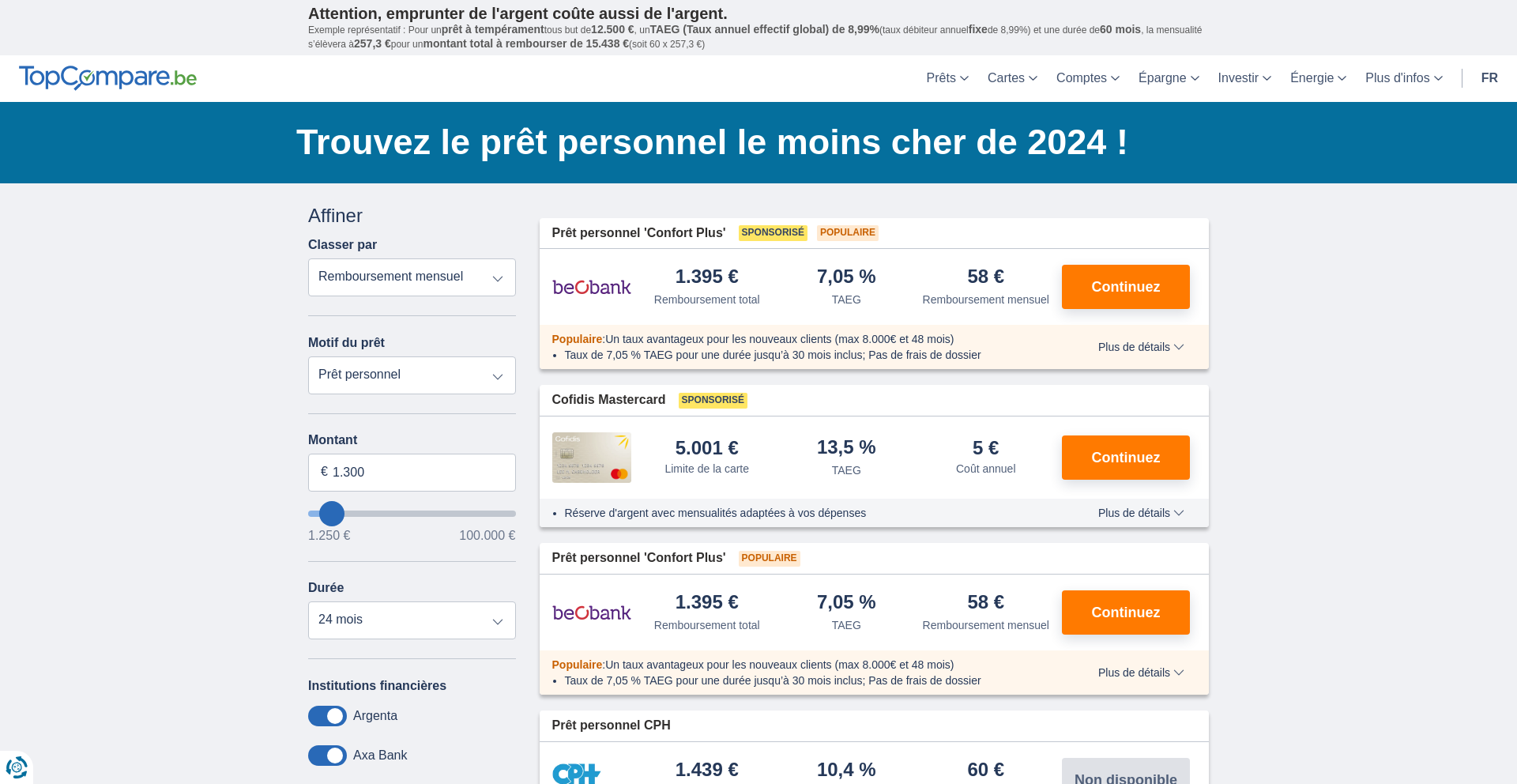 The image size is (1517, 784). Describe the element at coordinates (1490, 78) in the screenshot. I see `a: fr` at that location.